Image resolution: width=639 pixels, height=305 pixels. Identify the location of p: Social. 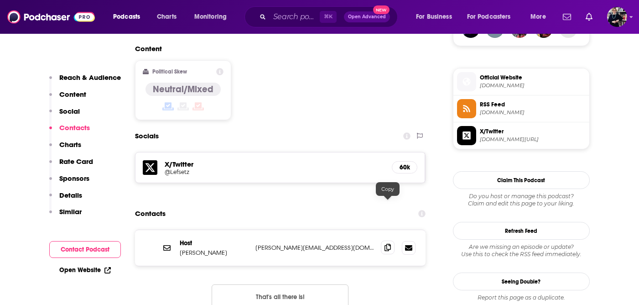
(69, 111).